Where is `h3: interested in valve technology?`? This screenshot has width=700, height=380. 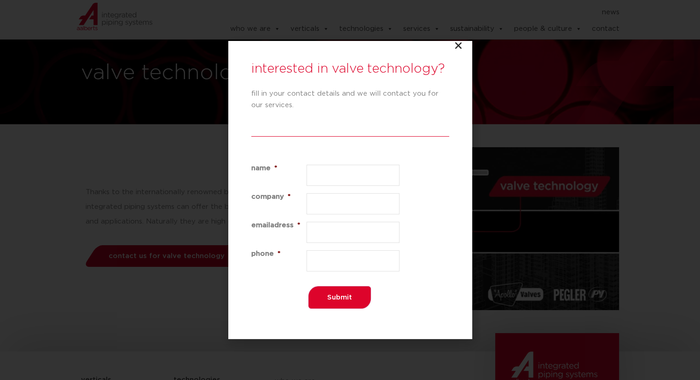
h3: interested in valve technology? is located at coordinates (350, 69).